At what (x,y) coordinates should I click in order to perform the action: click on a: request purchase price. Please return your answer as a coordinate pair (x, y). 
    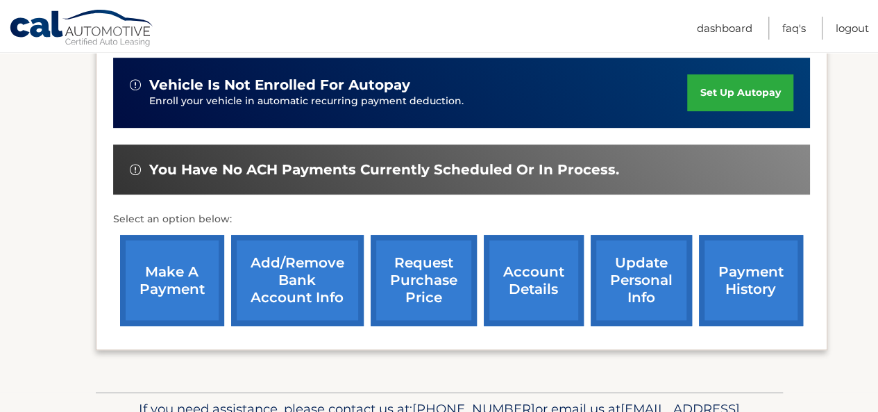
    Looking at the image, I should click on (424, 280).